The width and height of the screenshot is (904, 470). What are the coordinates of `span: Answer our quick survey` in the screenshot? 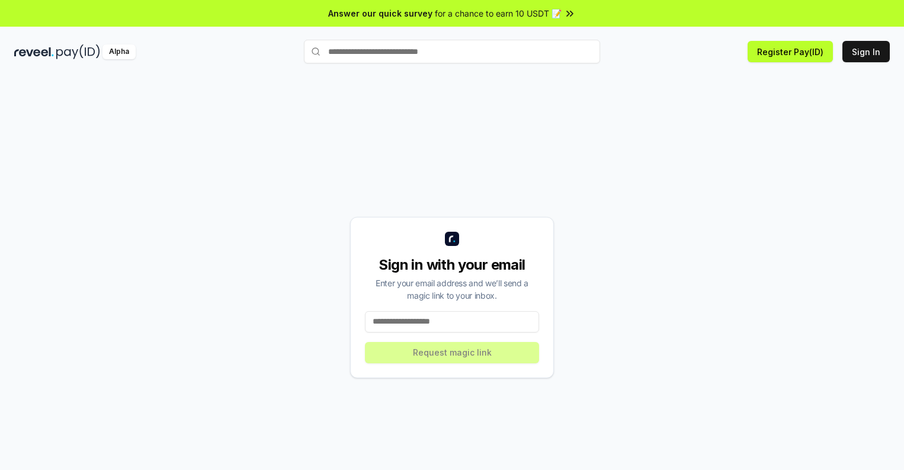 It's located at (380, 13).